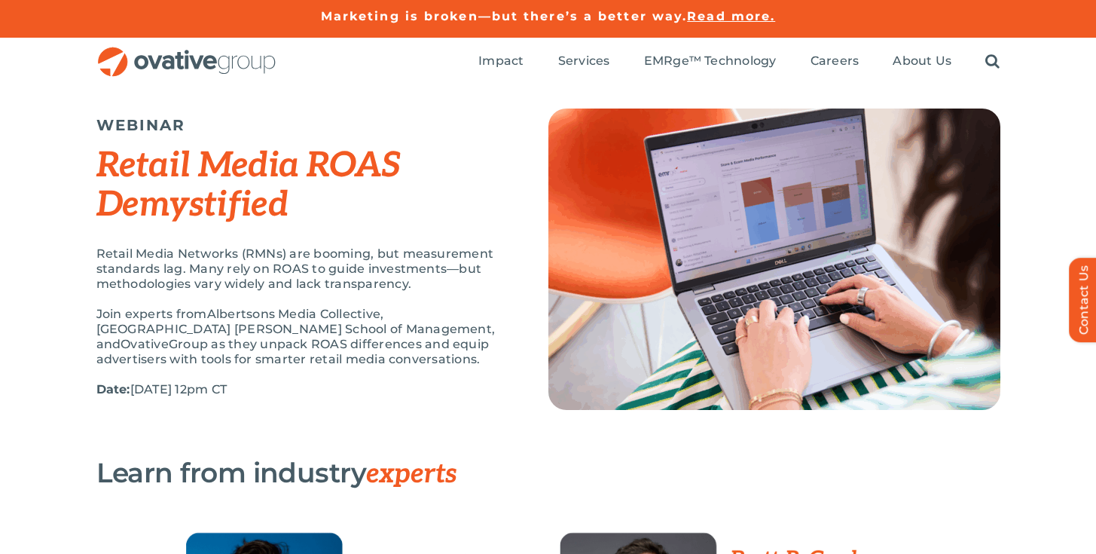  Describe the element at coordinates (501, 61) in the screenshot. I see `span: Impact` at that location.